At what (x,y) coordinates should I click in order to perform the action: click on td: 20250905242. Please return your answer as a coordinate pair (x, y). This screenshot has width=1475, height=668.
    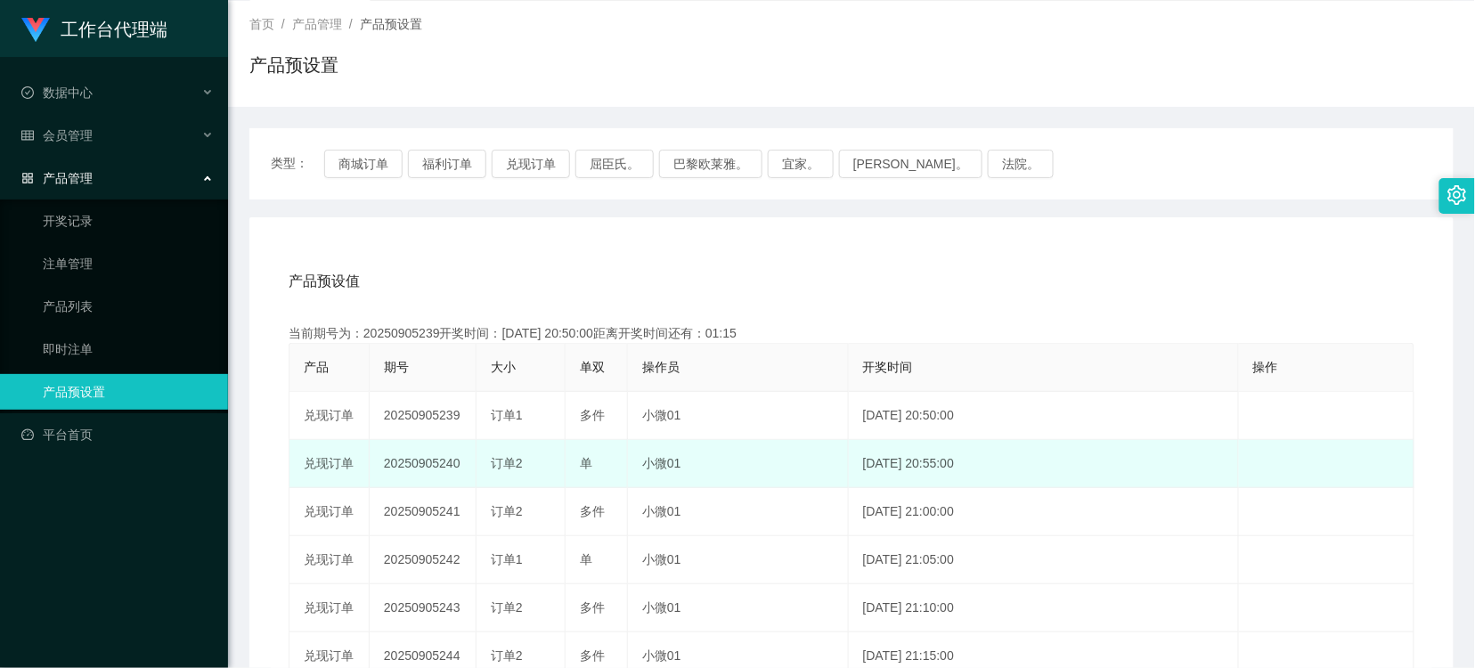
    Looking at the image, I should click on (423, 560).